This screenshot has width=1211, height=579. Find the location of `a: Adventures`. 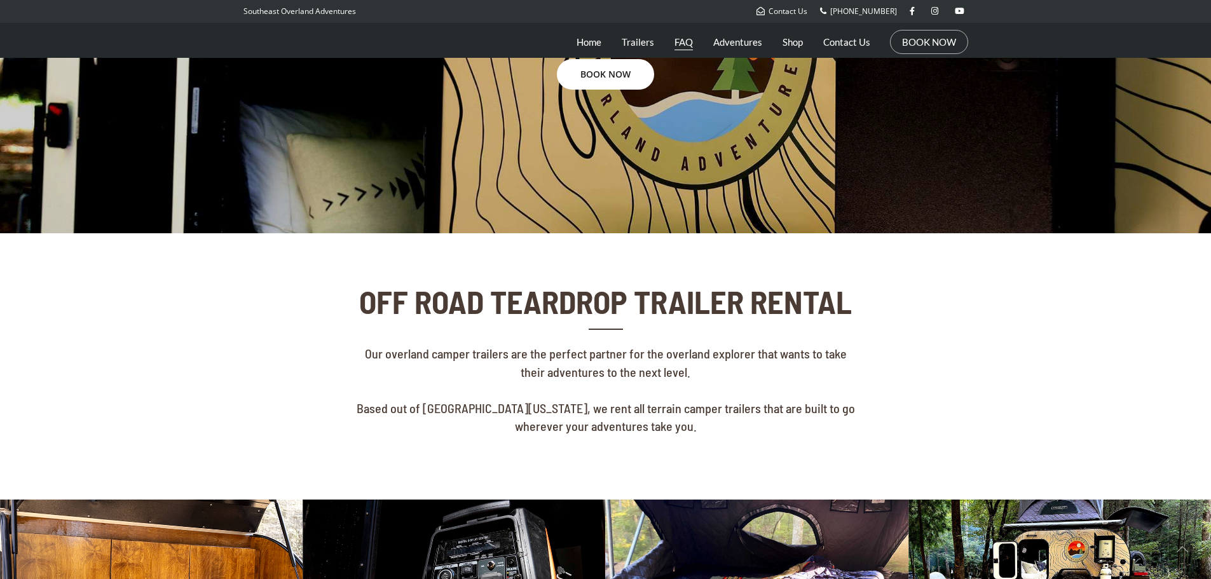

a: Adventures is located at coordinates (737, 42).